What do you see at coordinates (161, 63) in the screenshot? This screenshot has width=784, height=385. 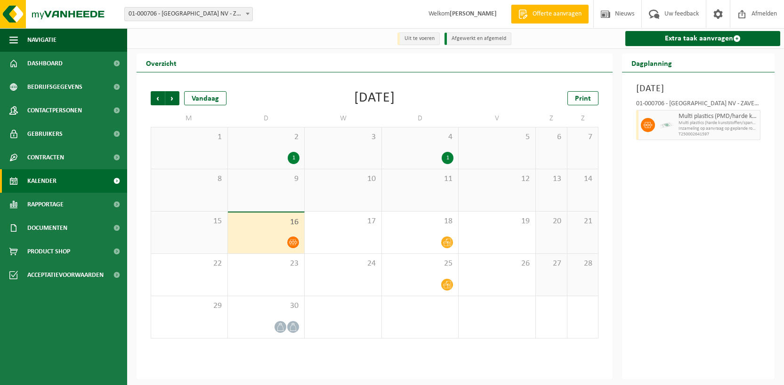 I see `h2: Overzicht` at bounding box center [161, 63].